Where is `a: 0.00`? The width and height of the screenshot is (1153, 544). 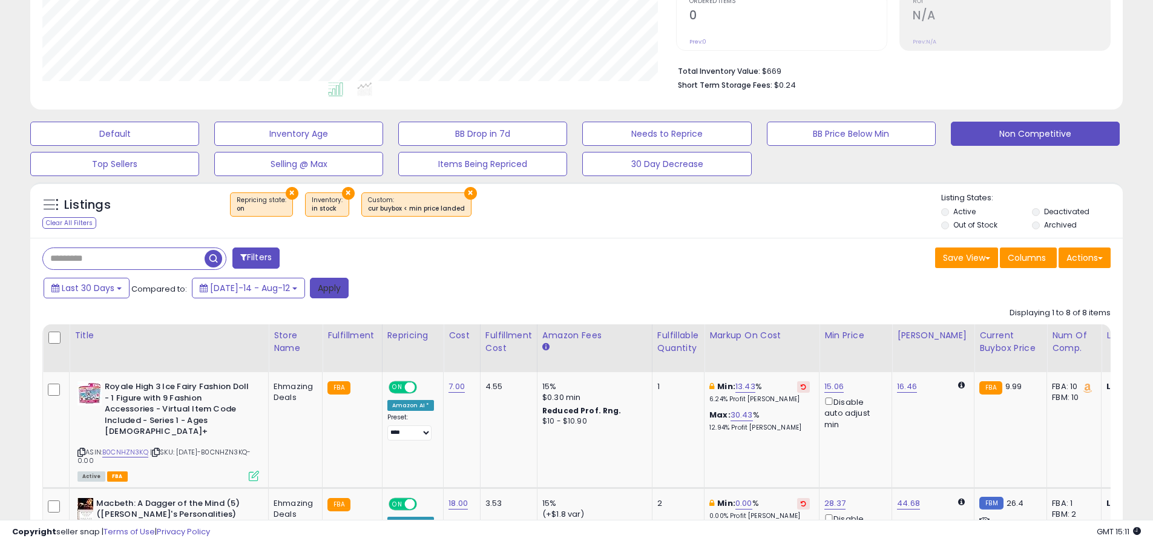
a: 0.00 is located at coordinates (744, 503).